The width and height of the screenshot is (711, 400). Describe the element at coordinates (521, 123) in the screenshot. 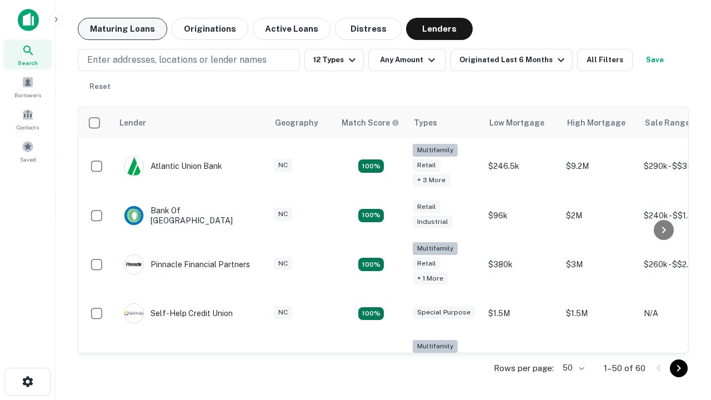

I see `th: Low Mortgage` at that location.